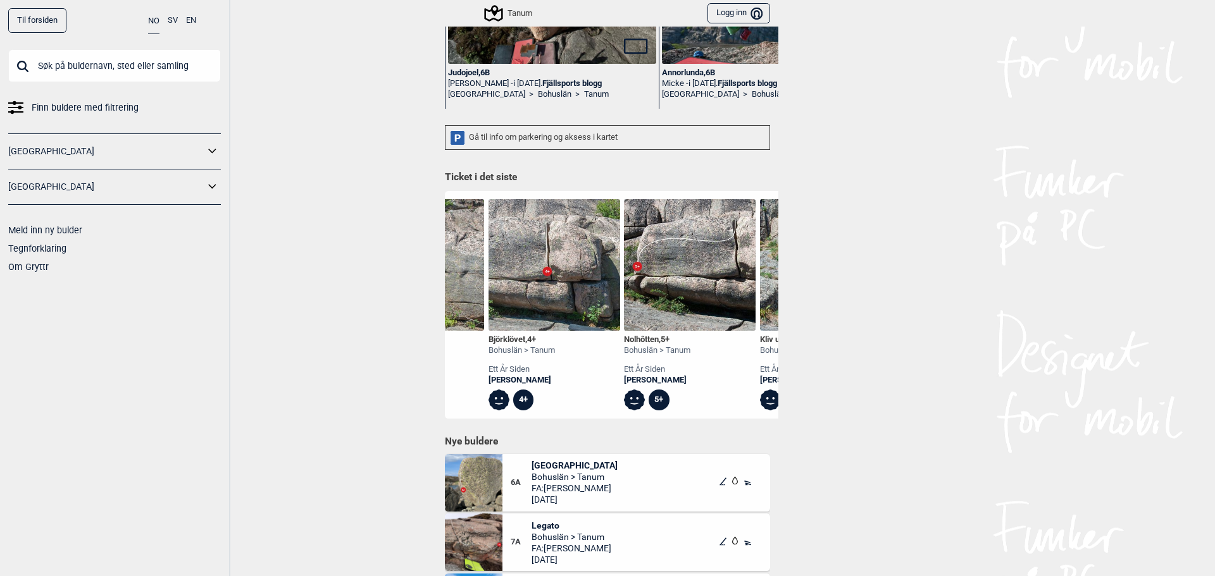 The image size is (1215, 576). Describe the element at coordinates (571, 526) in the screenshot. I see `span: Legato` at that location.